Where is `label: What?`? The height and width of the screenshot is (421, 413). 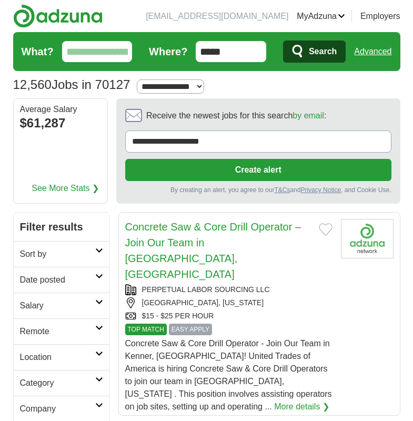 label: What? is located at coordinates (37, 52).